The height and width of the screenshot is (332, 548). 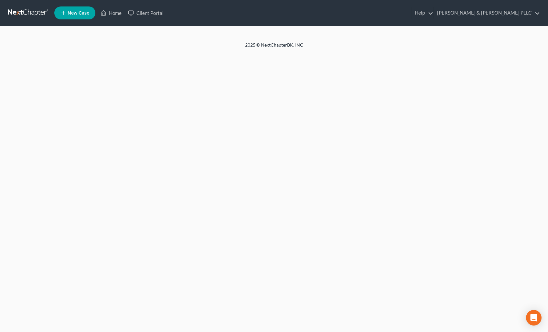 What do you see at coordinates (75, 13) in the screenshot?
I see `new-legal-case-button: New Case` at bounding box center [75, 13].